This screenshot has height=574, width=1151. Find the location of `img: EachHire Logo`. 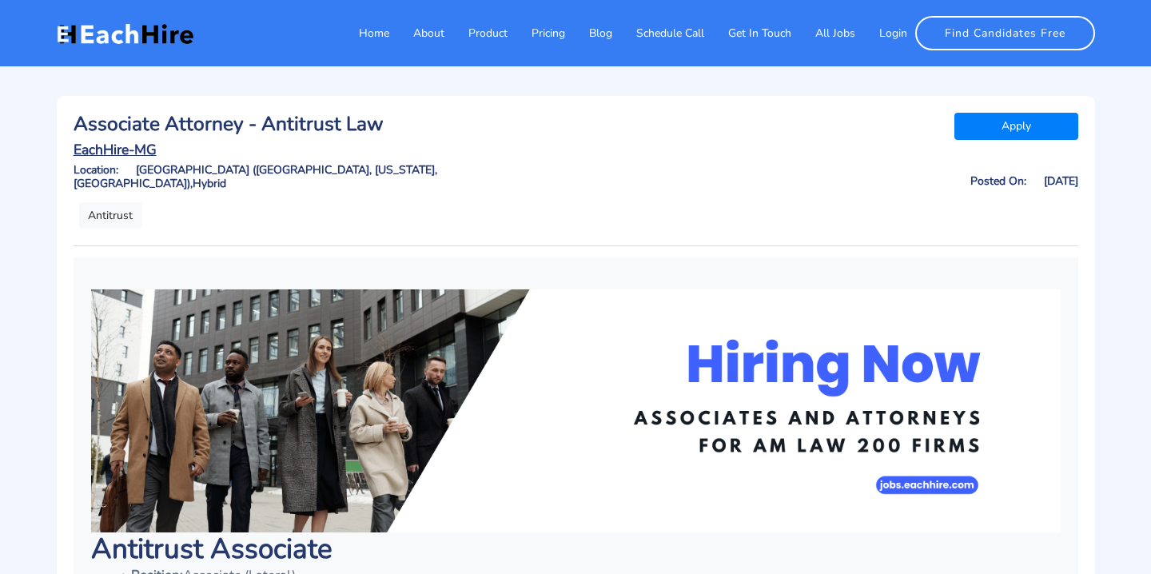

img: EachHire Logo is located at coordinates (125, 34).